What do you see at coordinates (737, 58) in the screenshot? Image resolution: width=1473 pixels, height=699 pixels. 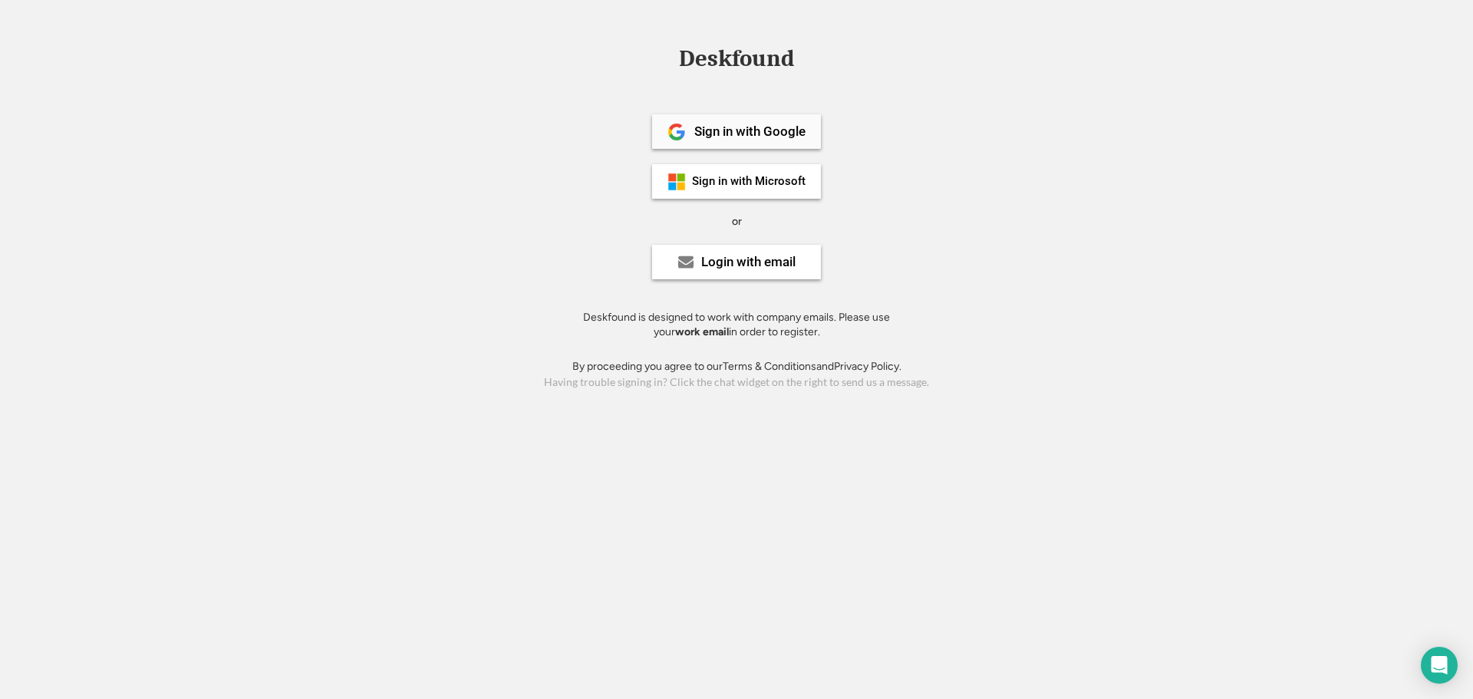 I see `div: Deskfound` at bounding box center [737, 58].